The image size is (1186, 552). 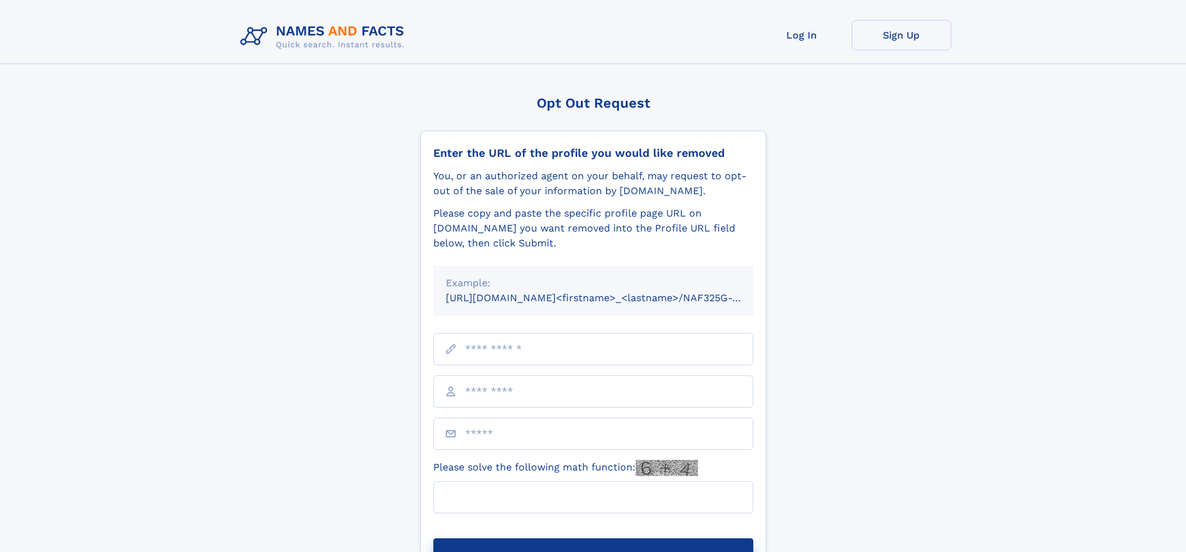 I want to click on label: Please solve the following math function:, so click(x=565, y=468).